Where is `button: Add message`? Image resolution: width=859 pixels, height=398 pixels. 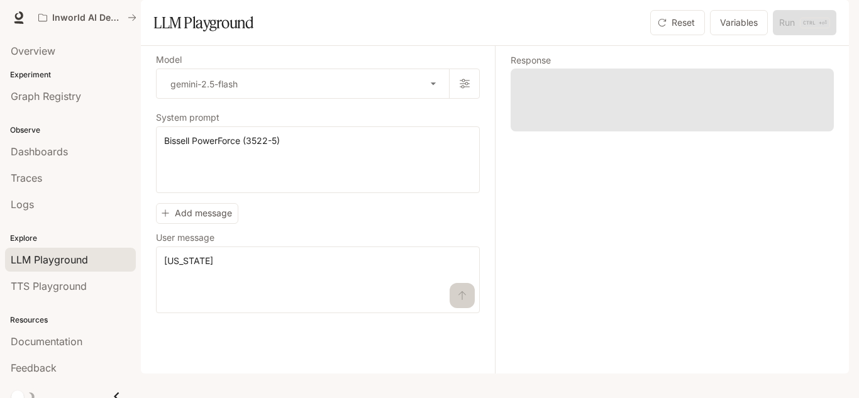 button: Add message is located at coordinates (197, 213).